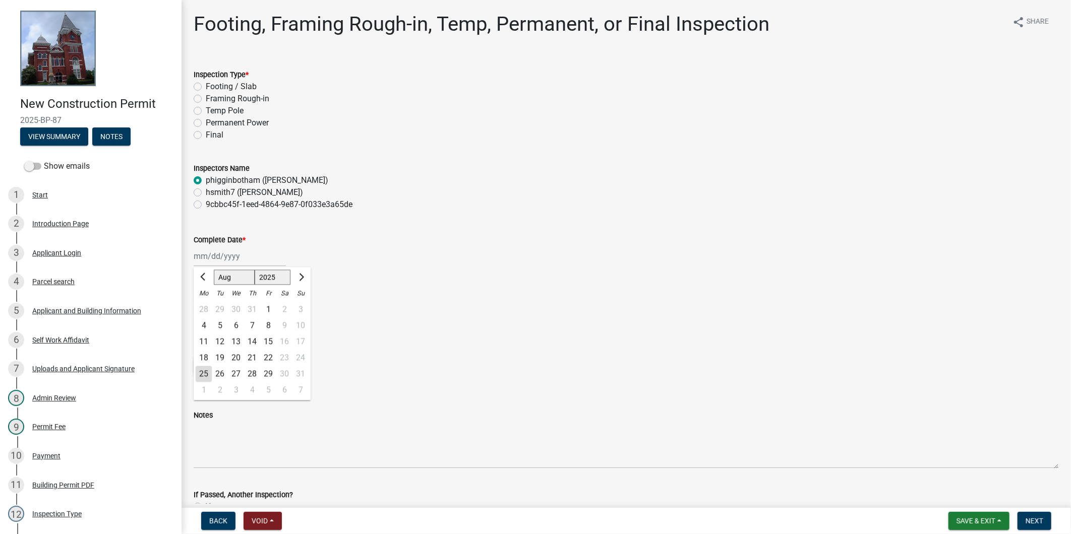  I want to click on button: View Summary, so click(54, 137).